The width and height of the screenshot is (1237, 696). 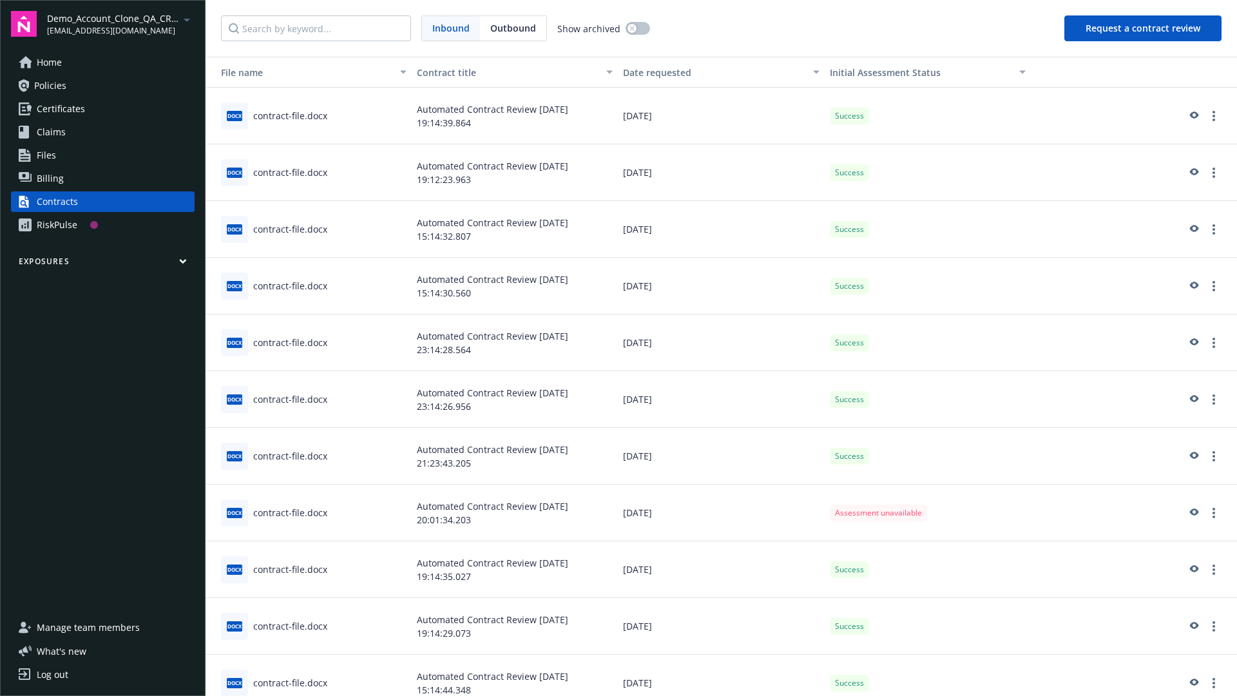 I want to click on div: Date requested, so click(x=714, y=72).